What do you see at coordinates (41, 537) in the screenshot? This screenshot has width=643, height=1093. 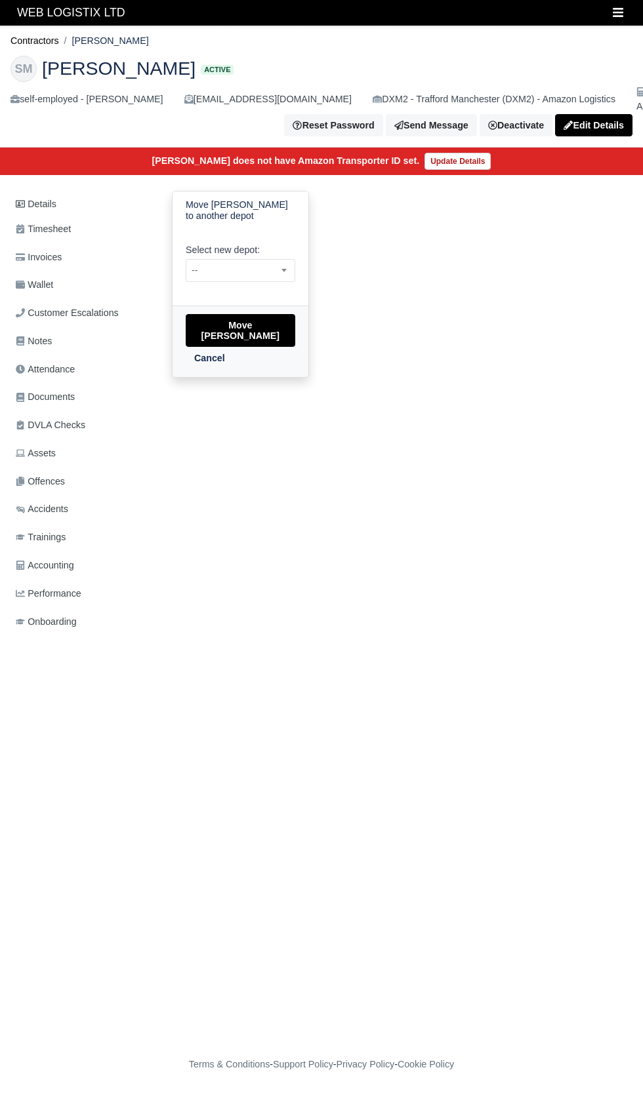 I see `span: Trainings` at bounding box center [41, 537].